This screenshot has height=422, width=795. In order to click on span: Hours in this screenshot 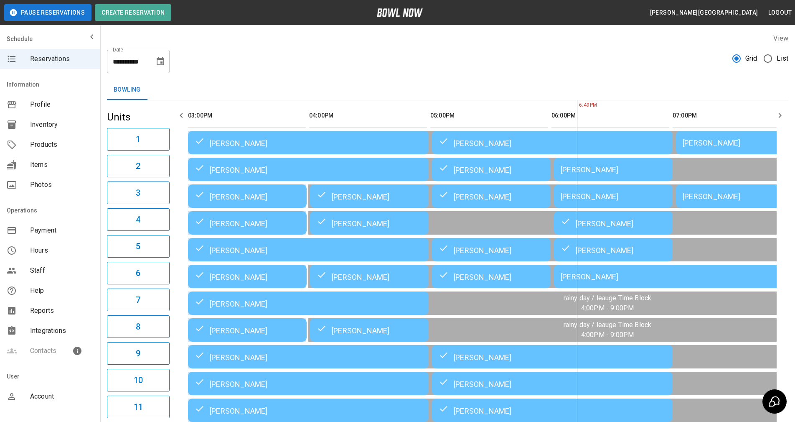, I will do `click(62, 250)`.